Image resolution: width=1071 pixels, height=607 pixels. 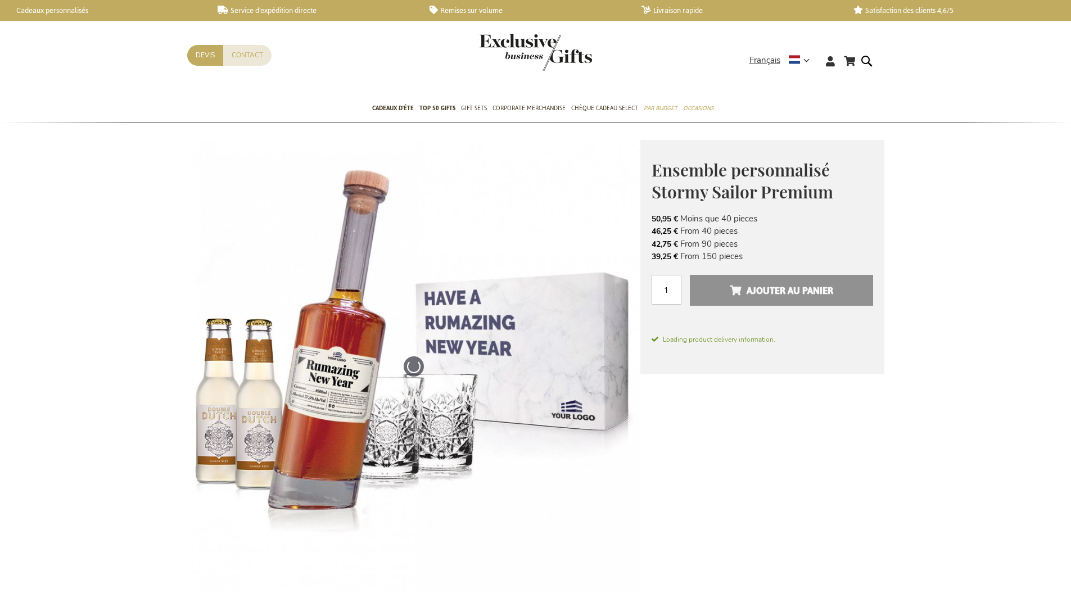 What do you see at coordinates (698, 108) in the screenshot?
I see `span: Occasions` at bounding box center [698, 108].